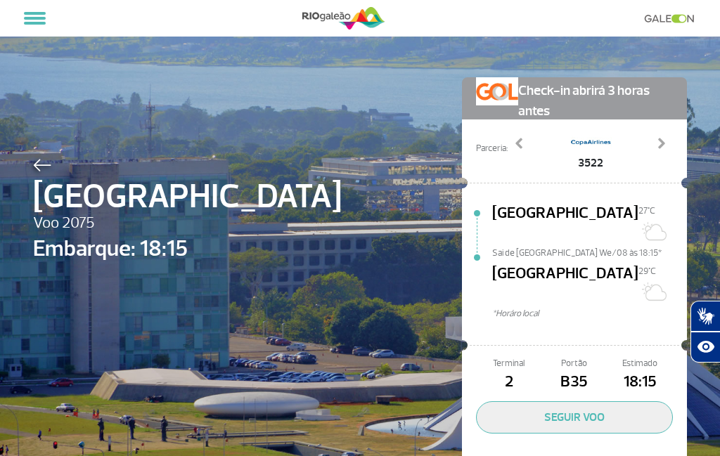 The height and width of the screenshot is (456, 720). What do you see at coordinates (595, 99) in the screenshot?
I see `span: Check-in abrirá 3 horas antes` at bounding box center [595, 99].